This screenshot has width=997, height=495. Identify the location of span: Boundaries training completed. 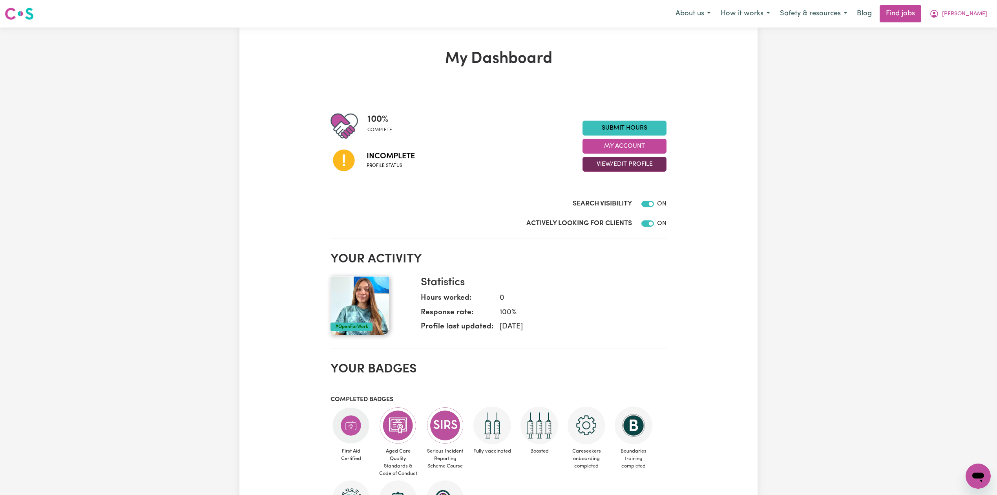
(634, 459).